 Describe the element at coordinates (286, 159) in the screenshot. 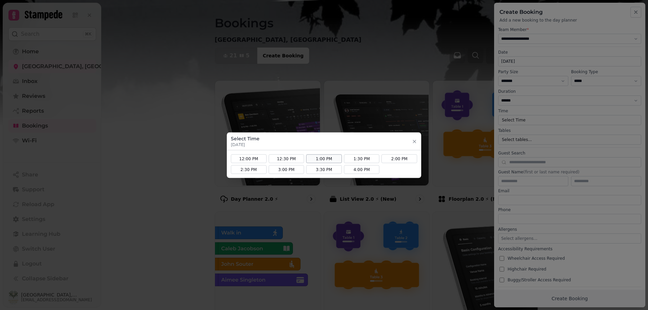

I see `button: 12:30 PM` at that location.